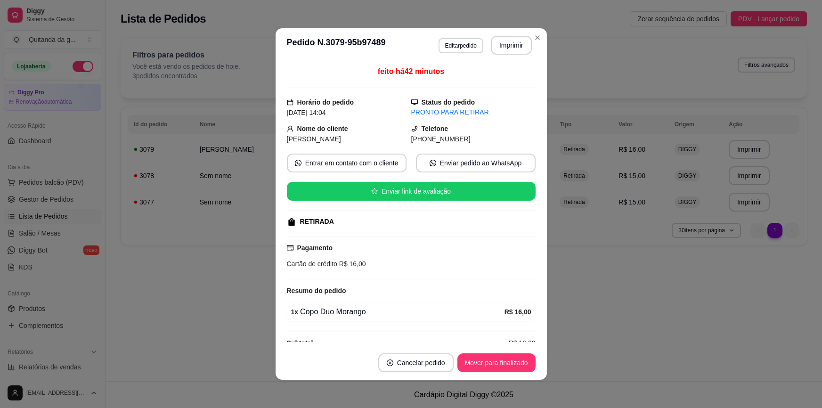  What do you see at coordinates (300, 343) in the screenshot?
I see `strong: Subtotal` at bounding box center [300, 343].